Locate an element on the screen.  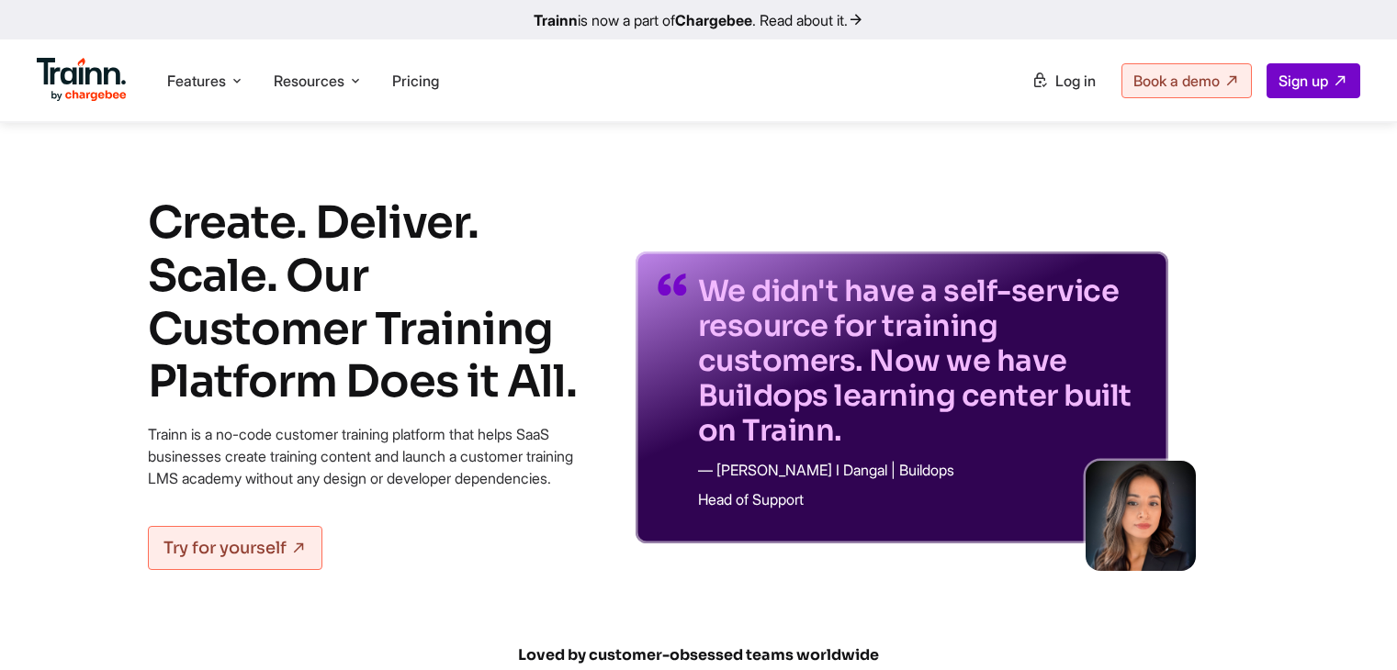
img: sabina-buildops.d2e8138.png is located at coordinates (1141, 516).